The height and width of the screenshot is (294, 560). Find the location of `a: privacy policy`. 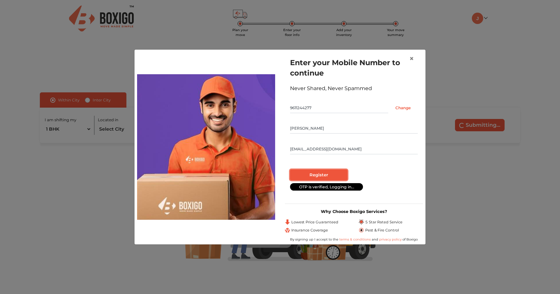

a: privacy policy is located at coordinates (390, 239).